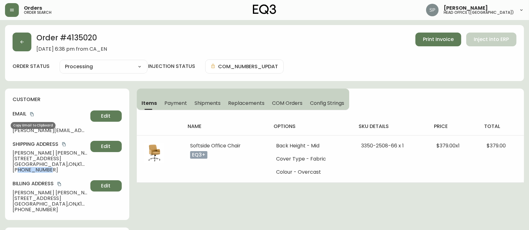 The height and width of the screenshot is (230, 529). I want to click on li: Cover Type - Fabric, so click(311, 159).